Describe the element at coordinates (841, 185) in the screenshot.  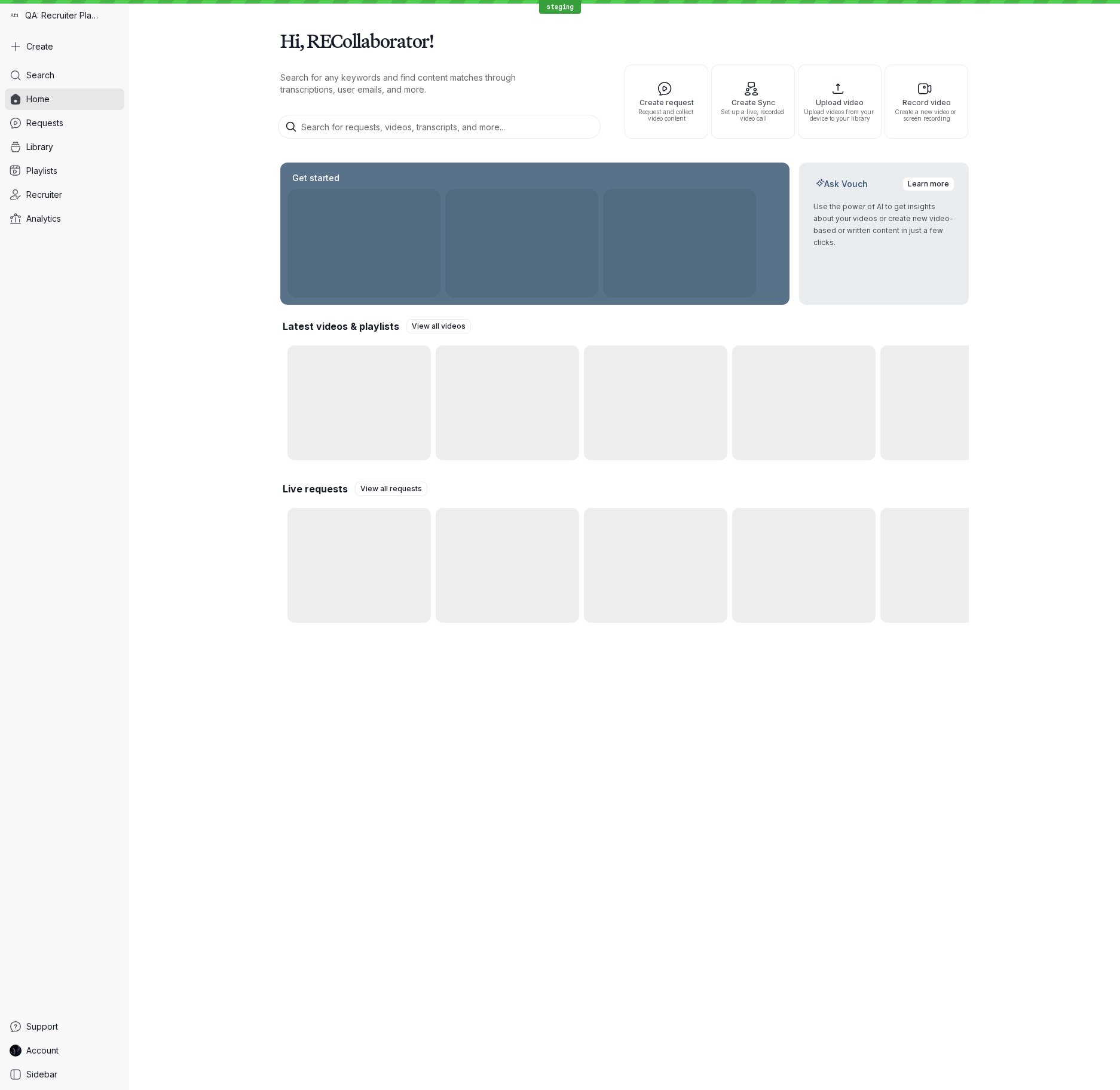
I see `h2: Ask Vouch` at that location.